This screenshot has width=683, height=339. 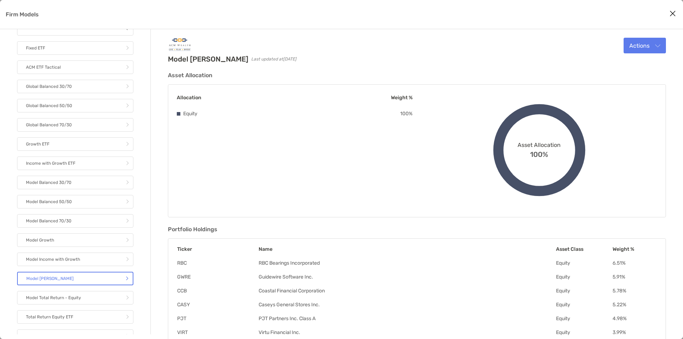 I want to click on button: Close modal, so click(x=672, y=14).